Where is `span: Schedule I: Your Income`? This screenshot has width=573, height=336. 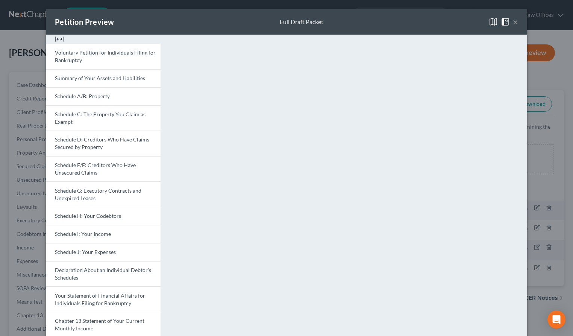
span: Schedule I: Your Income is located at coordinates (83, 233).